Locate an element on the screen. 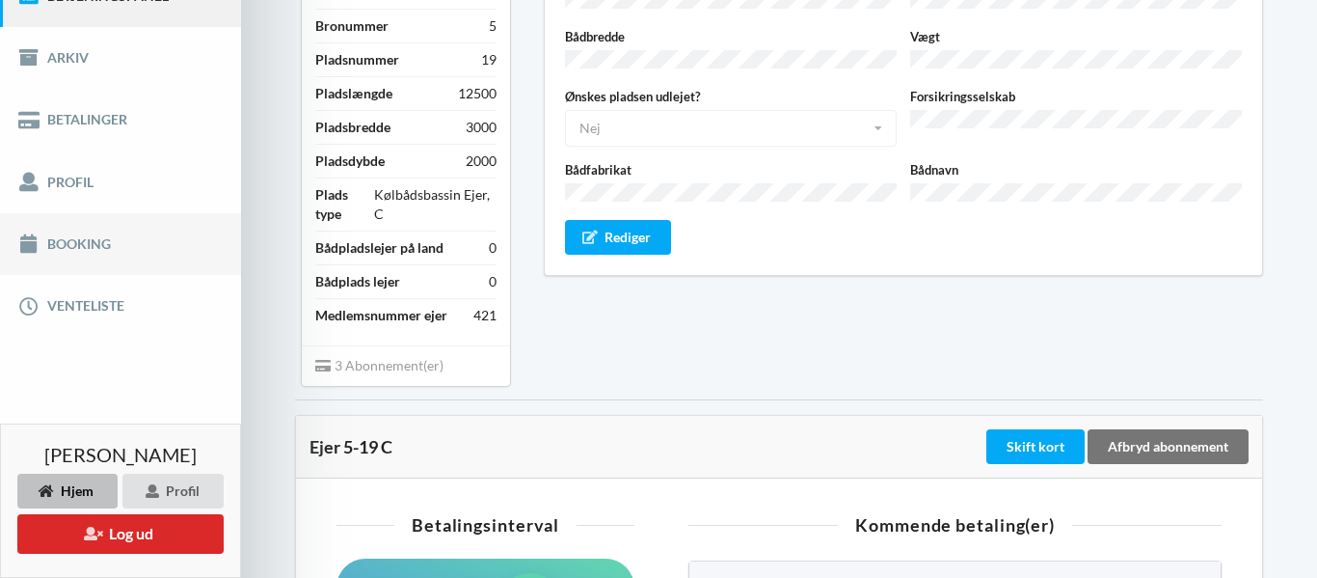 This screenshot has width=1317, height=578. div: Ejer 5-19 C is located at coordinates (646, 447).